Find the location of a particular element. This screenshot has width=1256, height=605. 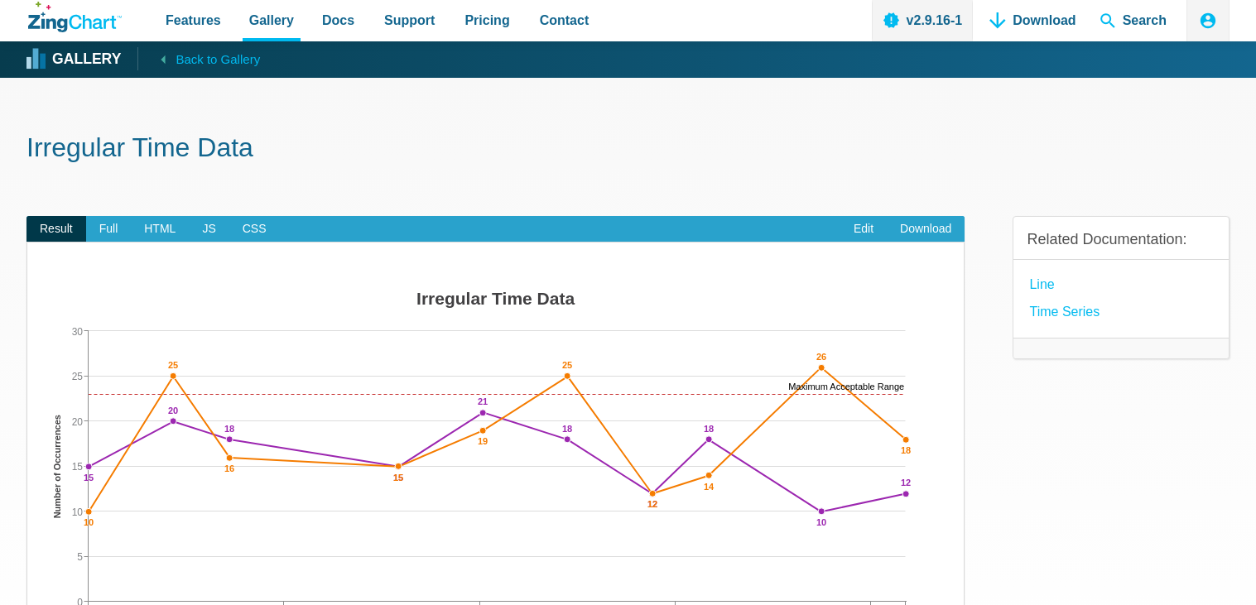

span: HTML is located at coordinates (160, 229).